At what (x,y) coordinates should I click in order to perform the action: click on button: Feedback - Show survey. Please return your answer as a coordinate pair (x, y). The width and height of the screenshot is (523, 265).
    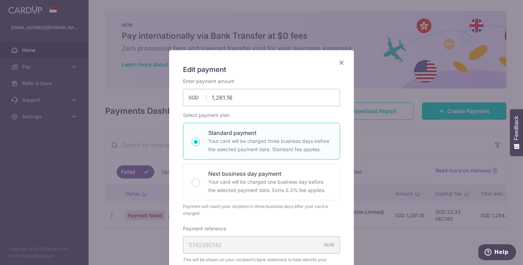
    Looking at the image, I should click on (517, 132).